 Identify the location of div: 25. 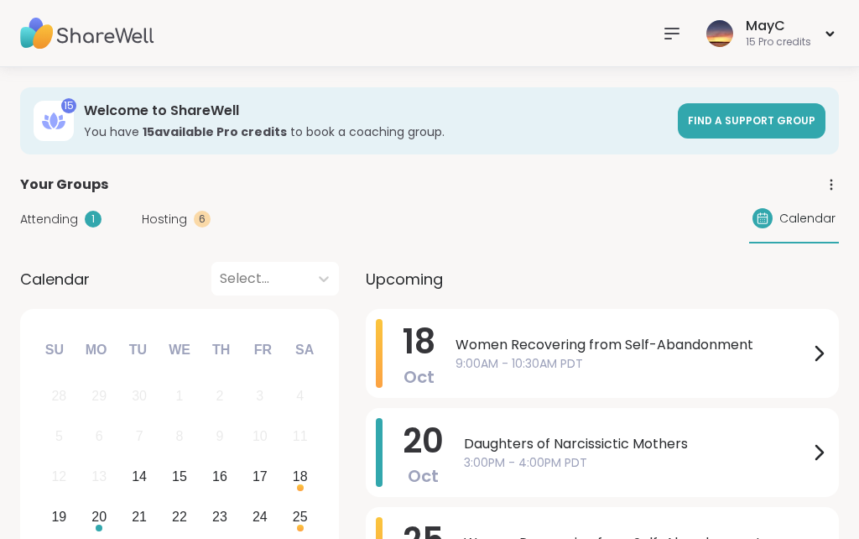
(300, 516).